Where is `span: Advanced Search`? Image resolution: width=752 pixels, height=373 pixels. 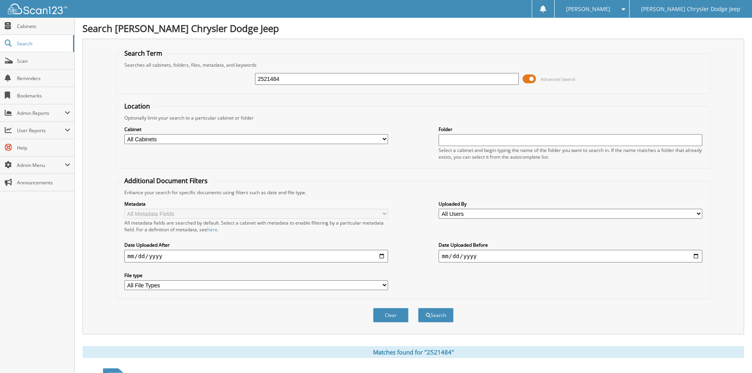 span: Advanced Search is located at coordinates (558, 79).